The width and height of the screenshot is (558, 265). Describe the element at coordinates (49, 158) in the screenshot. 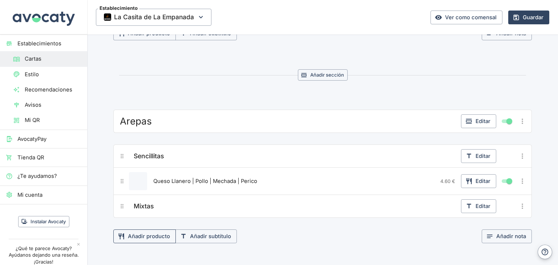

I see `span: Tienda QR` at that location.